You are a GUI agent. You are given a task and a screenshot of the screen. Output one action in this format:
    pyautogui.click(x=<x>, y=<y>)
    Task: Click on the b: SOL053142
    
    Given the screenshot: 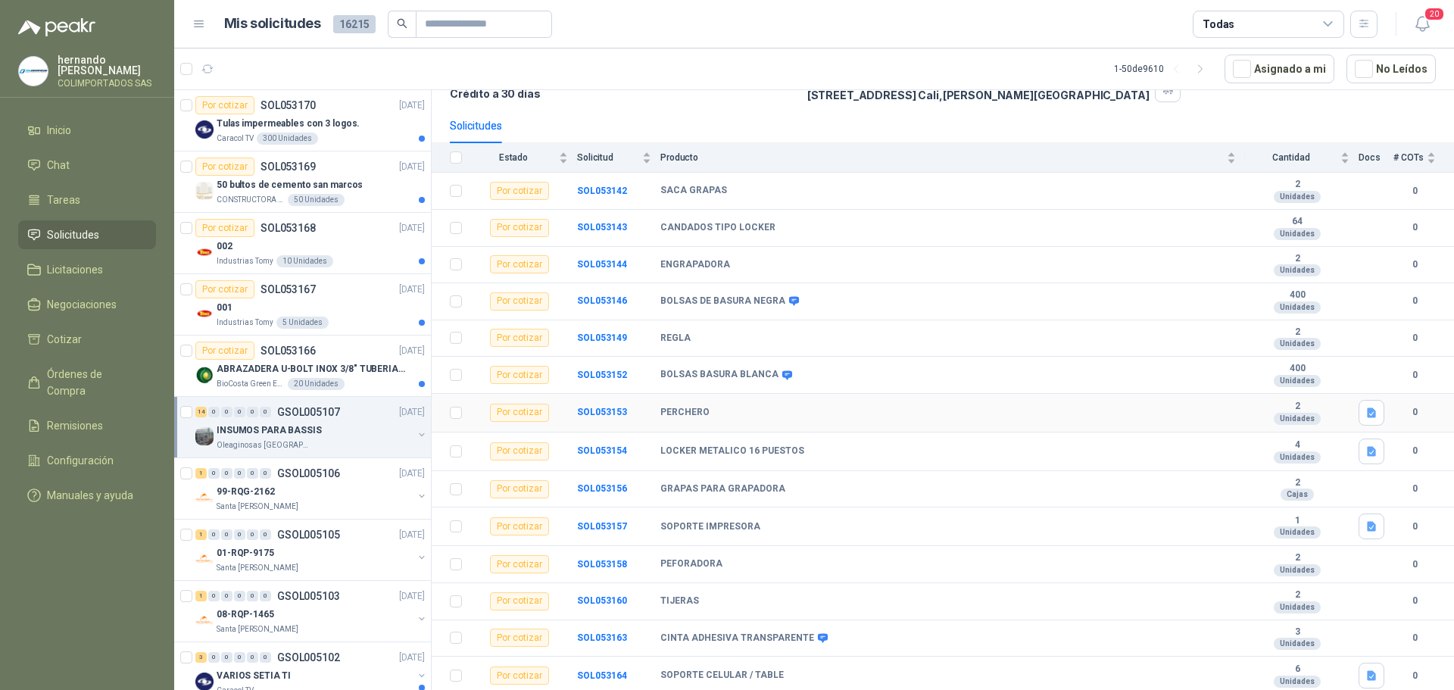 What is the action you would take?
    pyautogui.click(x=602, y=191)
    